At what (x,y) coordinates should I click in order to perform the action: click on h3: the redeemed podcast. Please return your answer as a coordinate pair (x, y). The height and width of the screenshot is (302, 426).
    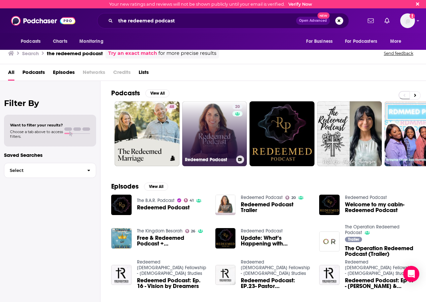
    Looking at the image, I should click on (75, 53).